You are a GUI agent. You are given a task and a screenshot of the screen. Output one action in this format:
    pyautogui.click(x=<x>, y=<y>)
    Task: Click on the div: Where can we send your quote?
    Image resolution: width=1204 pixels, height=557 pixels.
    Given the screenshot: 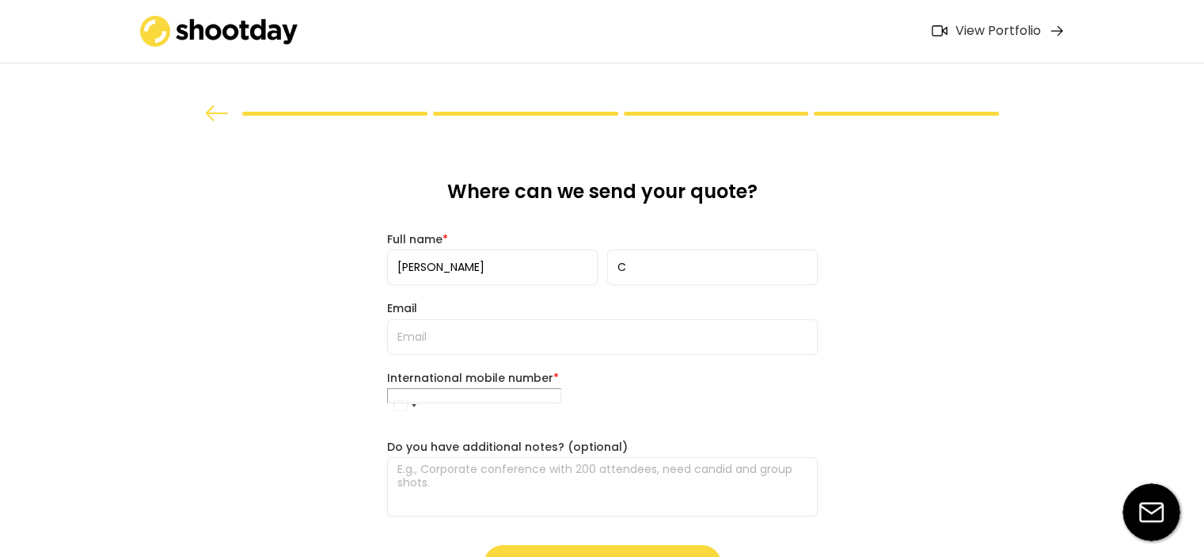 What is the action you would take?
    pyautogui.click(x=602, y=197)
    